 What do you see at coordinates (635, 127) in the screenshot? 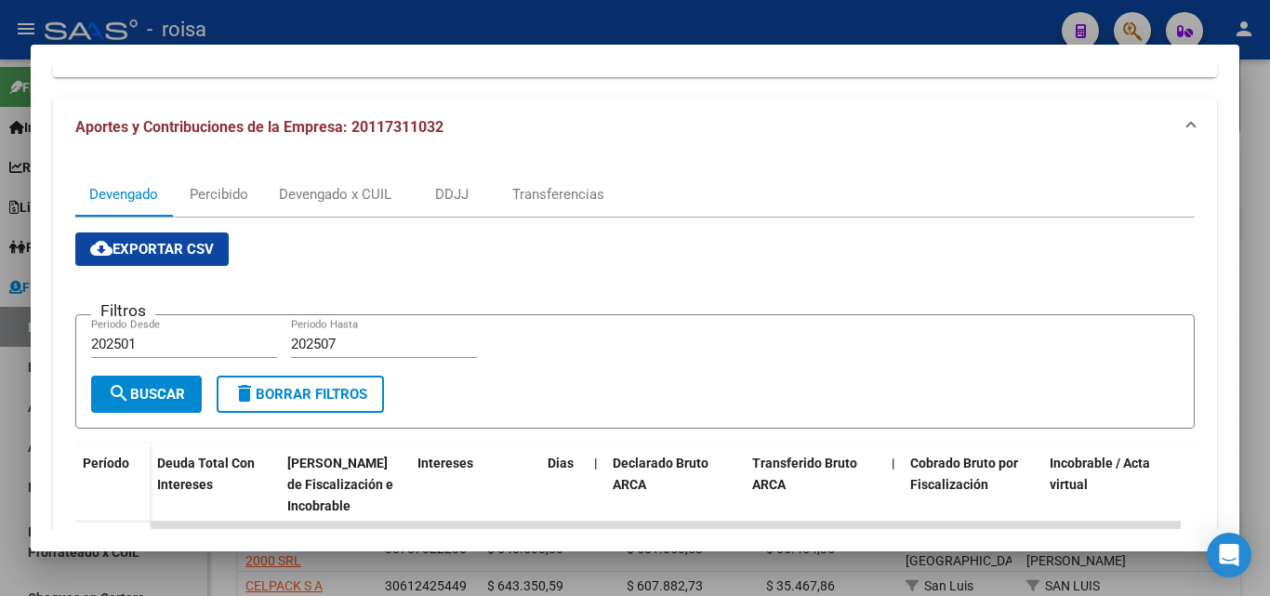
I see `mat-expansion-panel-header: Aportes y Contribuciones de la Empresa: 20117311032` at bounding box center [635, 127].